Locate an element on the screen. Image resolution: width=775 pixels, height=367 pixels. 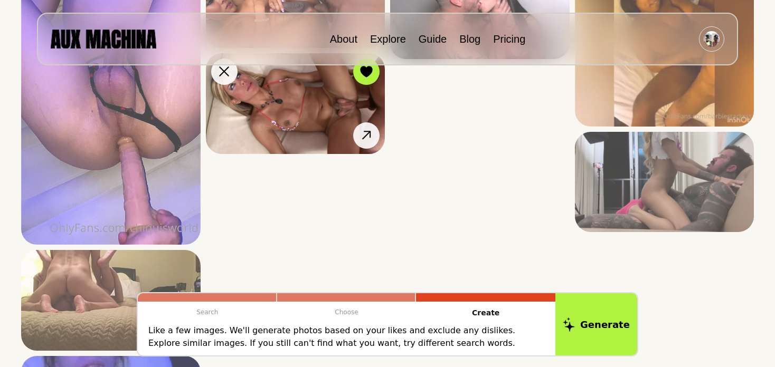
a: About is located at coordinates (344, 39).